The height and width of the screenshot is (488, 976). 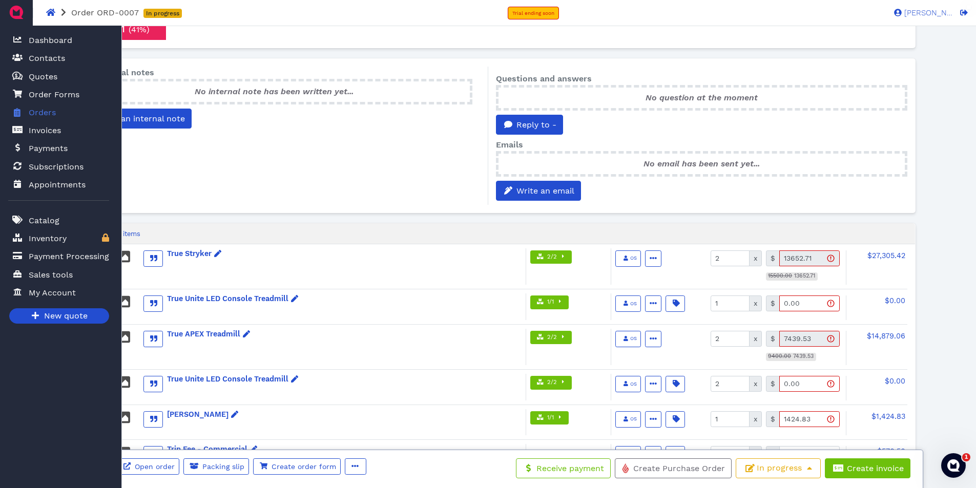 What do you see at coordinates (43, 77) in the screenshot?
I see `span: Quotes` at bounding box center [43, 77].